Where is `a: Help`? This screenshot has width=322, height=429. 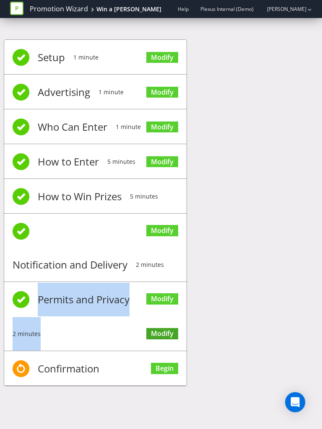 a: Help is located at coordinates (183, 9).